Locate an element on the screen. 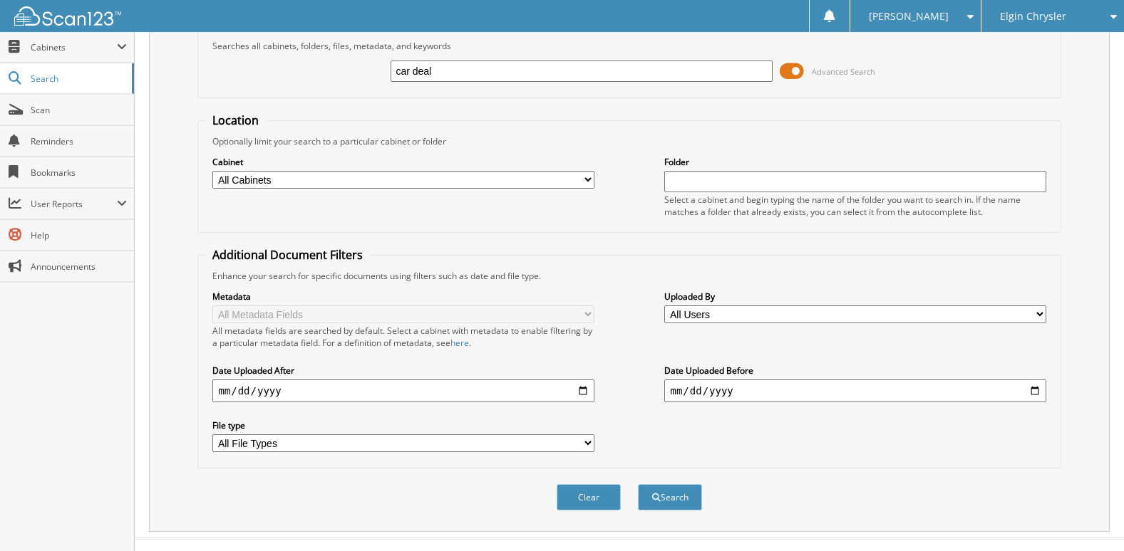  input: end is located at coordinates (854, 391).